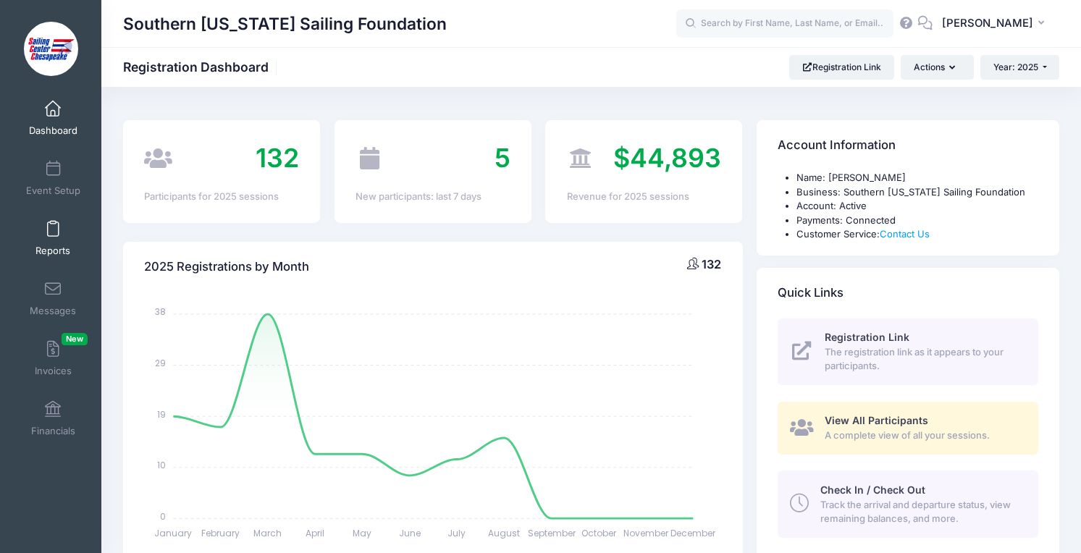  Describe the element at coordinates (53, 371) in the screenshot. I see `span: Invoices` at that location.